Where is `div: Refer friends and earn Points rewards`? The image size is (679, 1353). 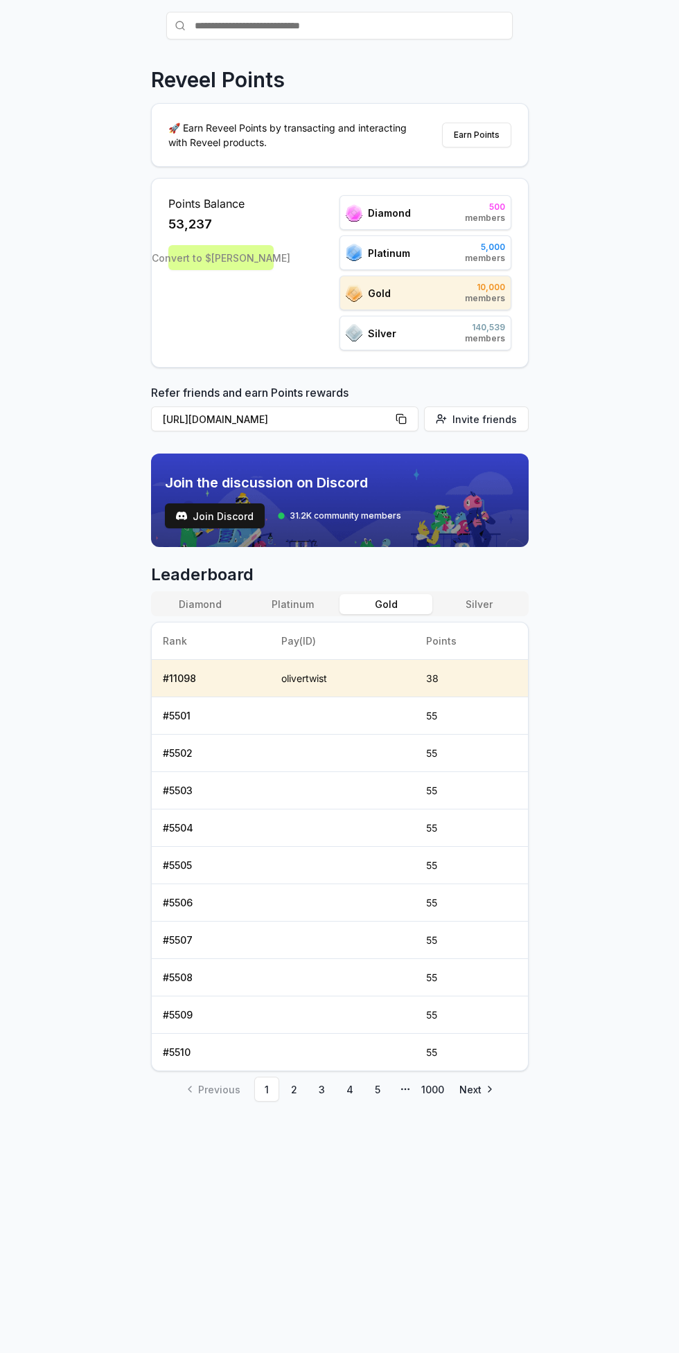 div: Refer friends and earn Points rewards is located at coordinates (339, 411).